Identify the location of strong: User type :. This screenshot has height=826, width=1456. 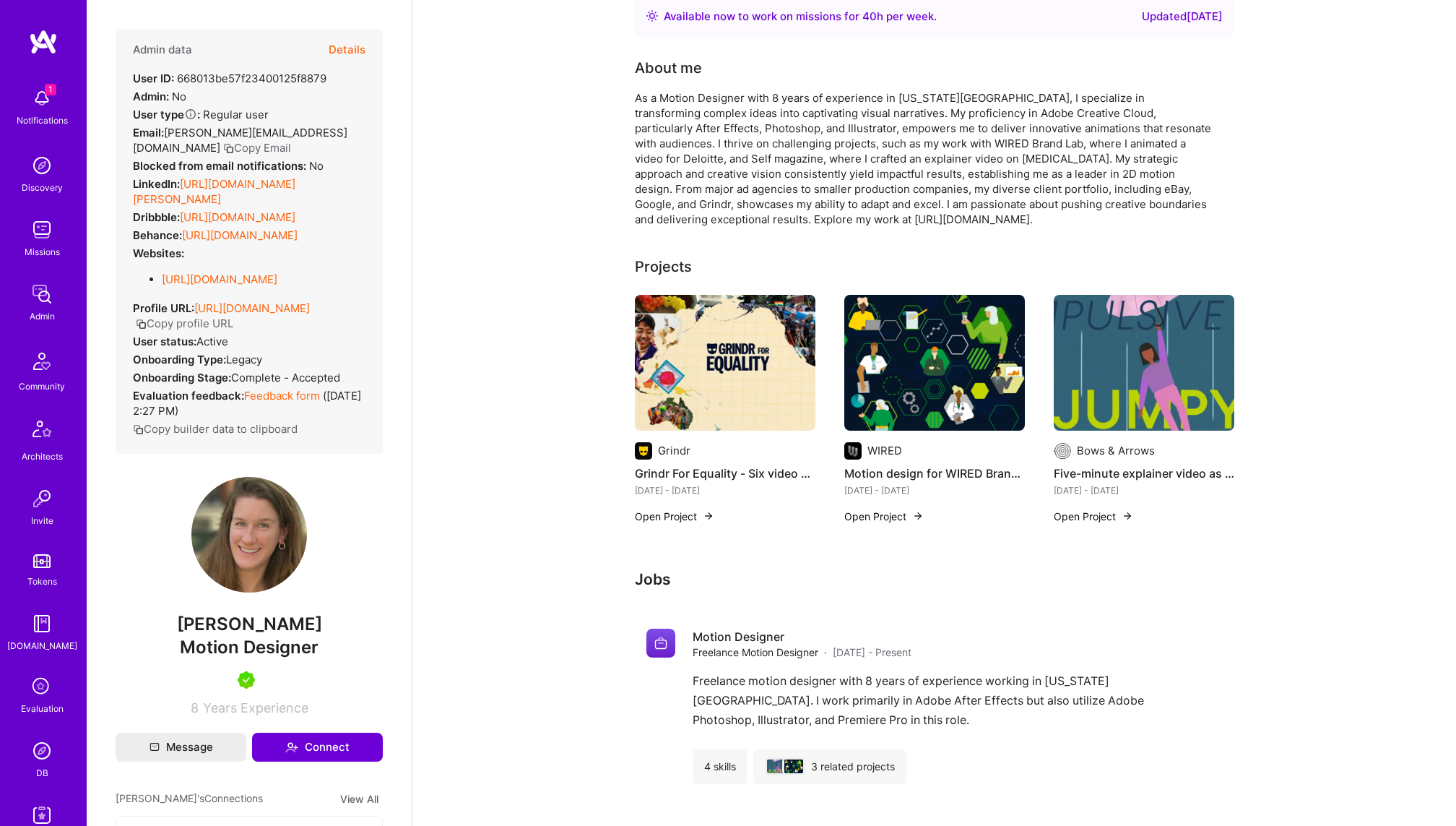
(166, 114).